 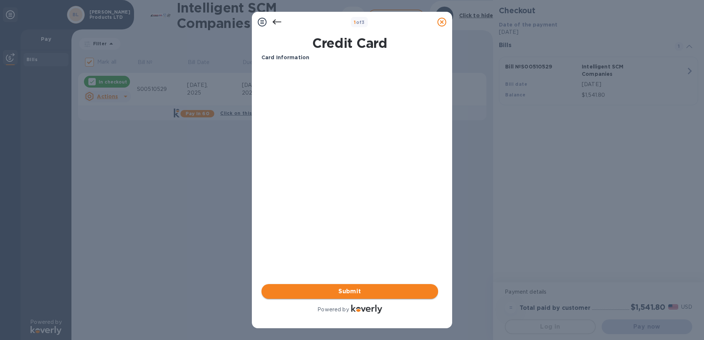 What do you see at coordinates (355, 22) in the screenshot?
I see `span: 1` at bounding box center [355, 22].